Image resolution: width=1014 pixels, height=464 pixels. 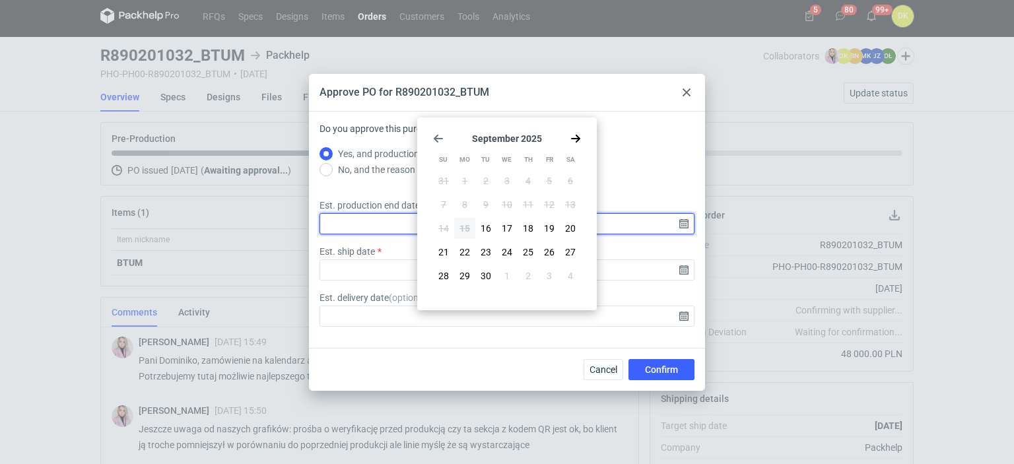 What do you see at coordinates (486, 228) in the screenshot?
I see `span: 16` at bounding box center [486, 228].